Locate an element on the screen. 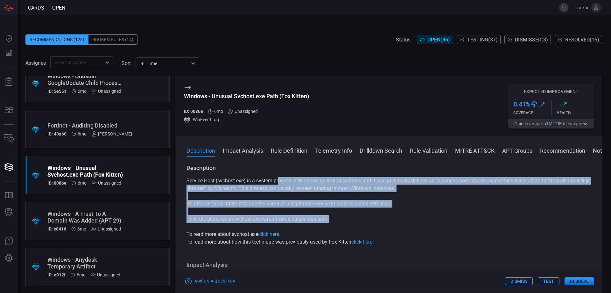 This screenshot has width=611, height=293. div: Broken Rules (14) is located at coordinates (113, 39).